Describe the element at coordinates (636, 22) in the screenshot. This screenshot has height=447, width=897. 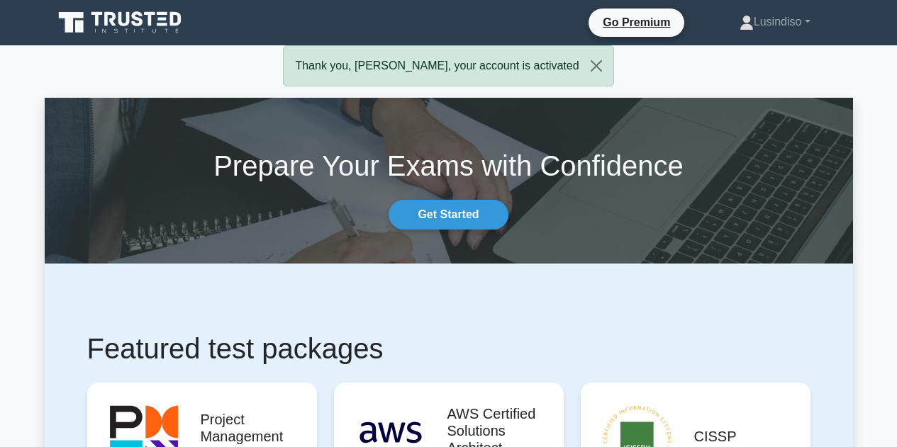
I see `a: Go Premium` at that location.